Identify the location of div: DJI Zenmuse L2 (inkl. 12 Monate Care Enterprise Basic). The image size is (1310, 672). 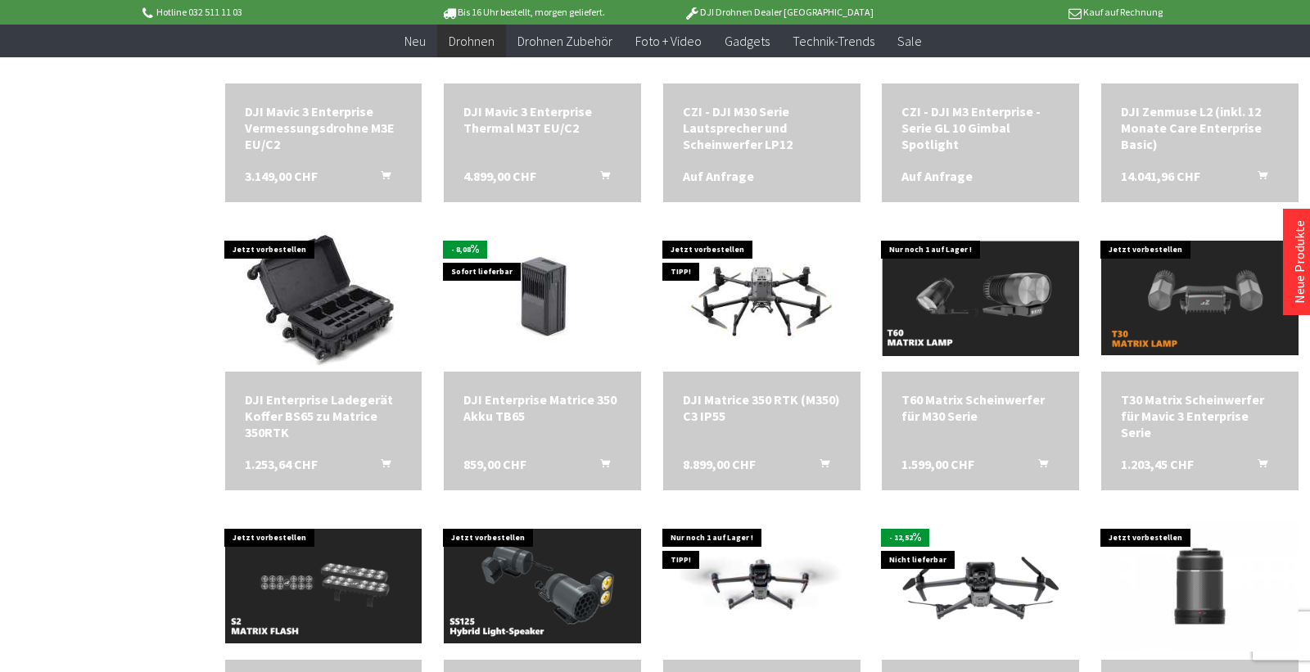
(1200, 128).